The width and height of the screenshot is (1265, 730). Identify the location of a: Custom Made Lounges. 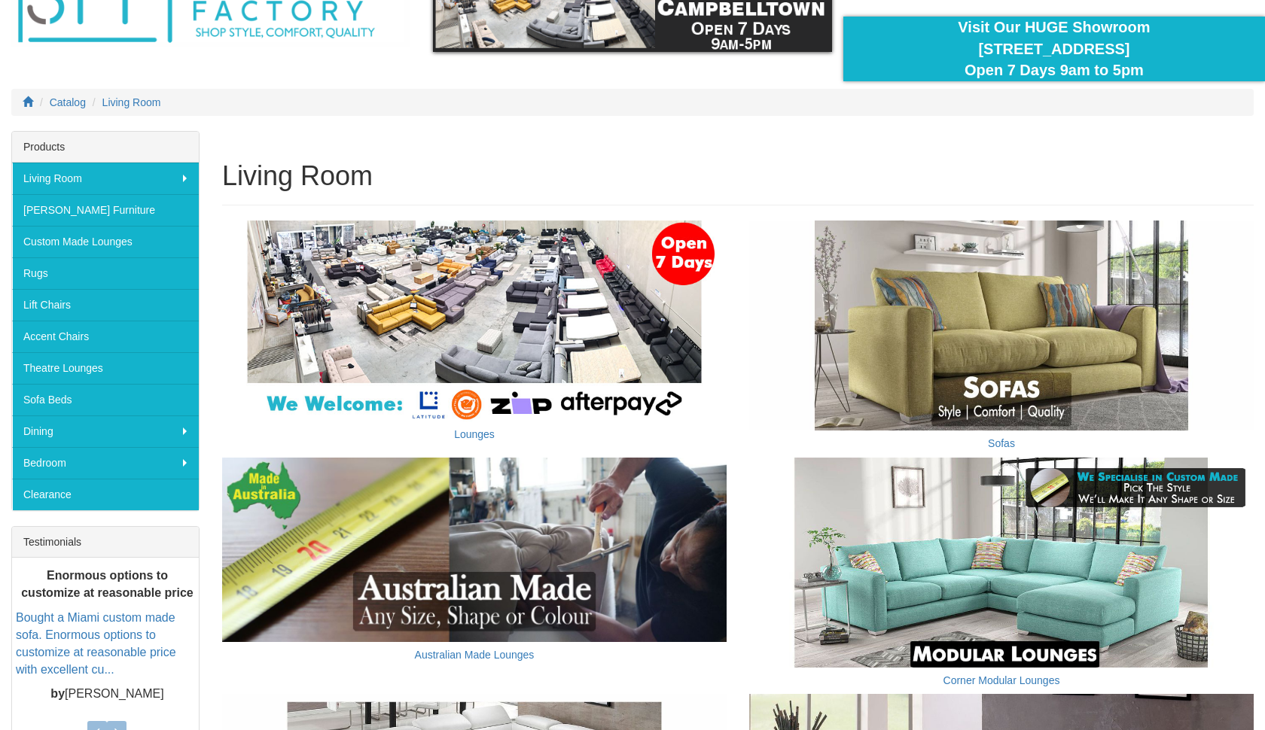
(105, 242).